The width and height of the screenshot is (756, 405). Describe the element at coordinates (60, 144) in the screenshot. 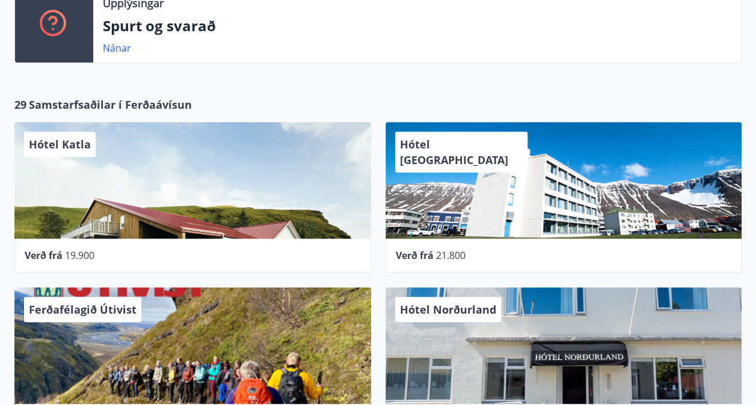

I see `span: Hótel Katla` at that location.